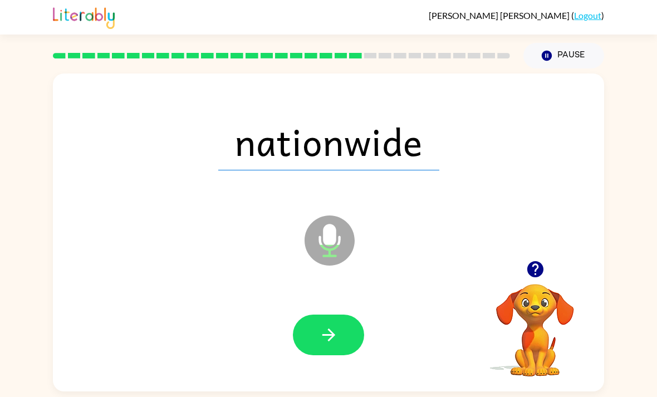 The height and width of the screenshot is (397, 657). Describe the element at coordinates (587, 15) in the screenshot. I see `a: Logout` at that location.